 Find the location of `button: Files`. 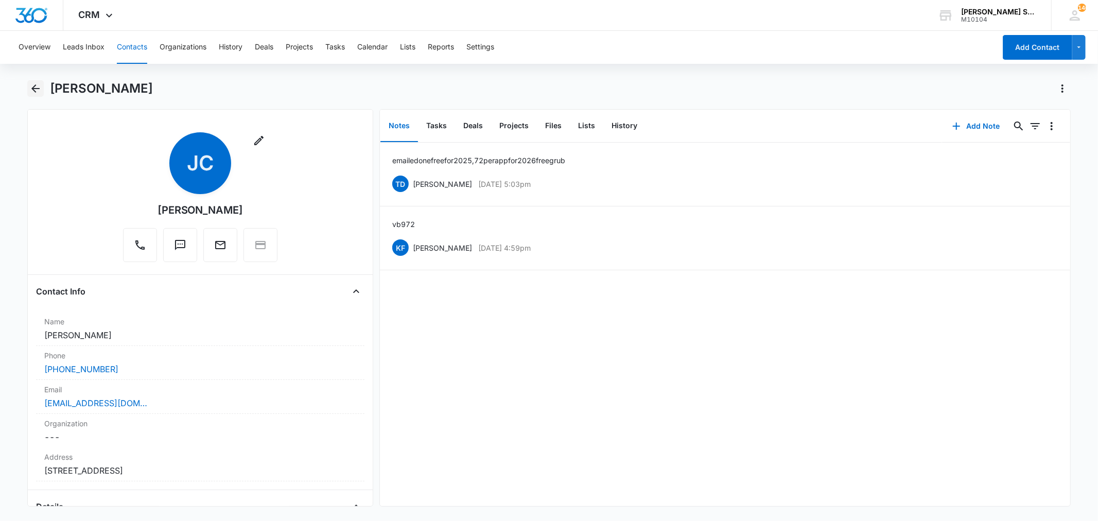

button: Files is located at coordinates (554, 126).